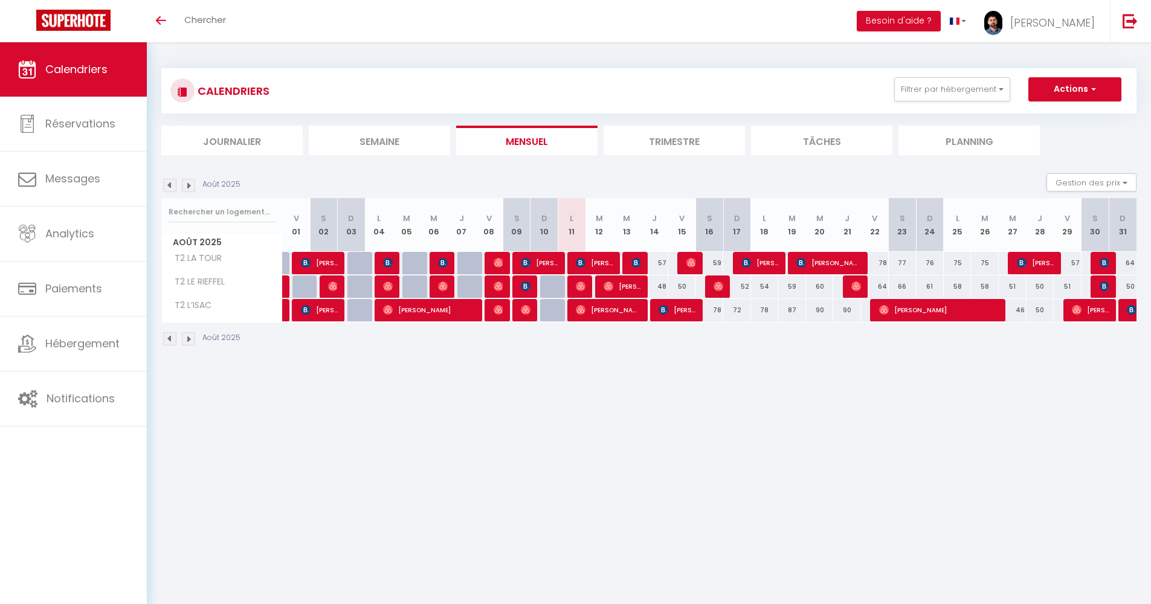 The height and width of the screenshot is (604, 1151). I want to click on span: Analytics, so click(69, 233).